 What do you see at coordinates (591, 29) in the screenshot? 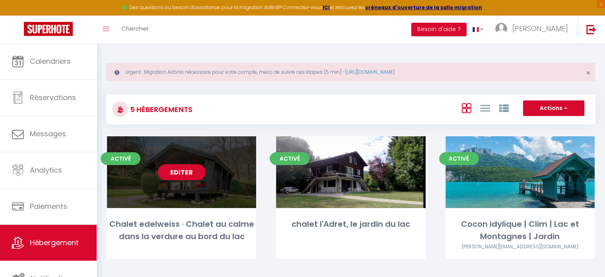
I see `img: logout` at bounding box center [591, 29].